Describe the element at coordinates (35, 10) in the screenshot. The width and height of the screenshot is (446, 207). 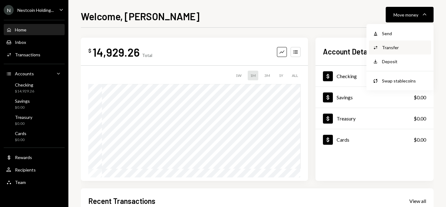
I see `div: Nestcoin Holding...` at that location.